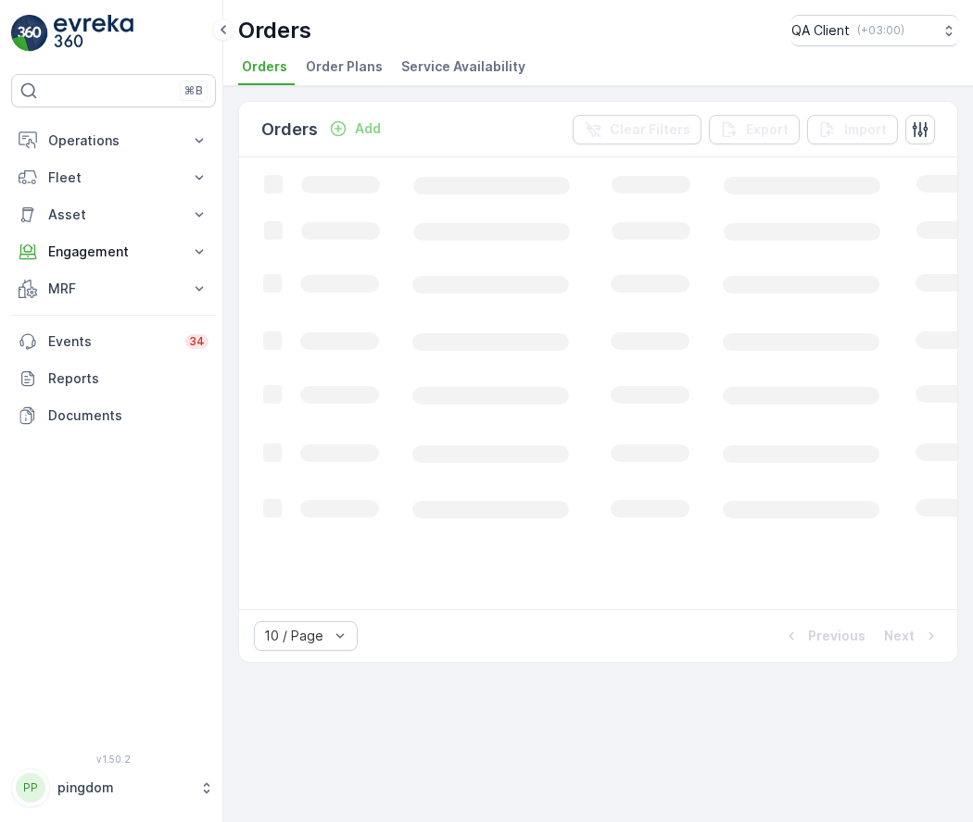 The image size is (973, 822). I want to click on button: Asset, so click(113, 215).